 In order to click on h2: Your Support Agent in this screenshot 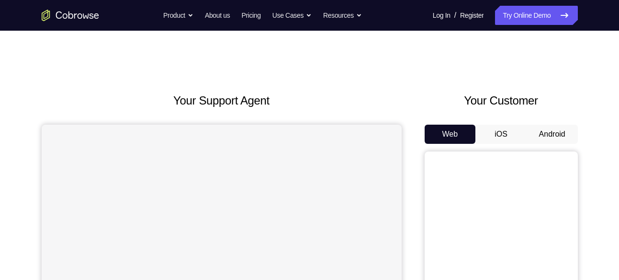, I will do `click(222, 101)`.